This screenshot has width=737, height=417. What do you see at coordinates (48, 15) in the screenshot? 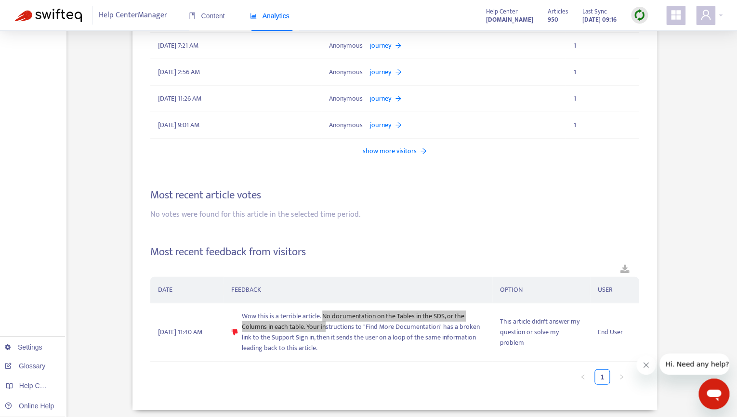
I see `img: Swifteq` at bounding box center [48, 15].